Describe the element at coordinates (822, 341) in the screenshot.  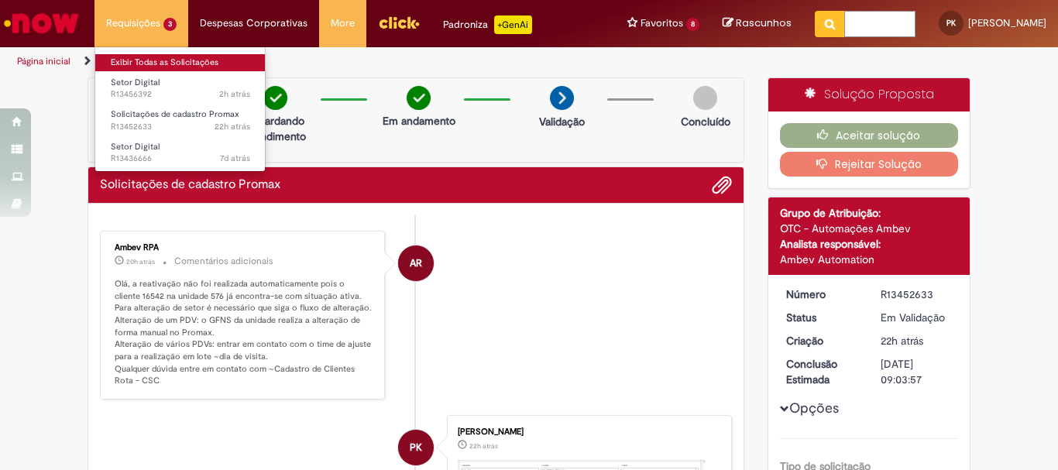
I see `dt: Criação` at that location.